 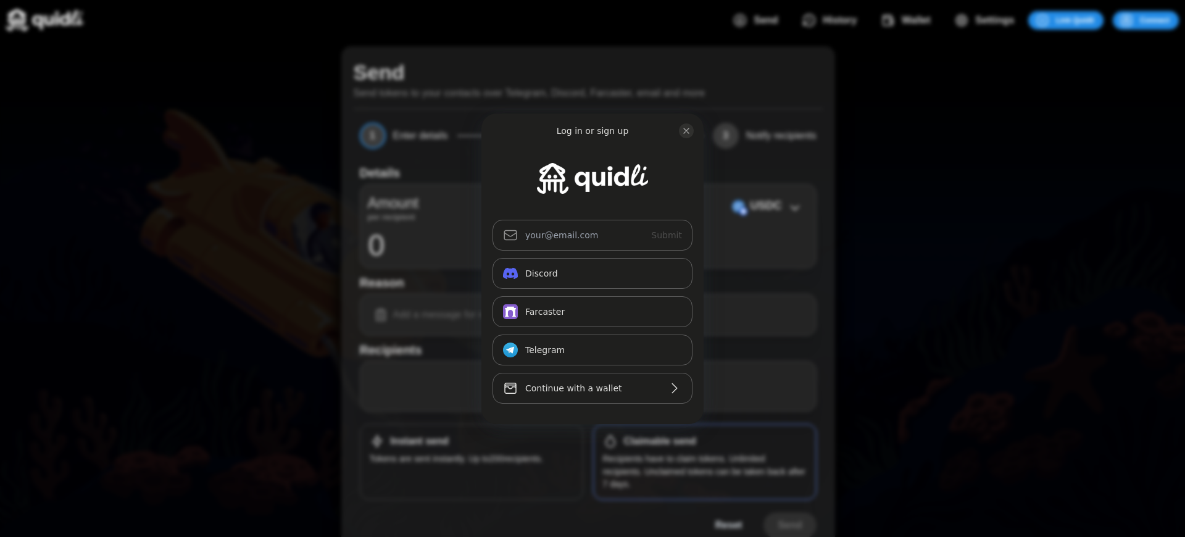 What do you see at coordinates (667, 235) in the screenshot?
I see `button: Submit` at bounding box center [667, 235].